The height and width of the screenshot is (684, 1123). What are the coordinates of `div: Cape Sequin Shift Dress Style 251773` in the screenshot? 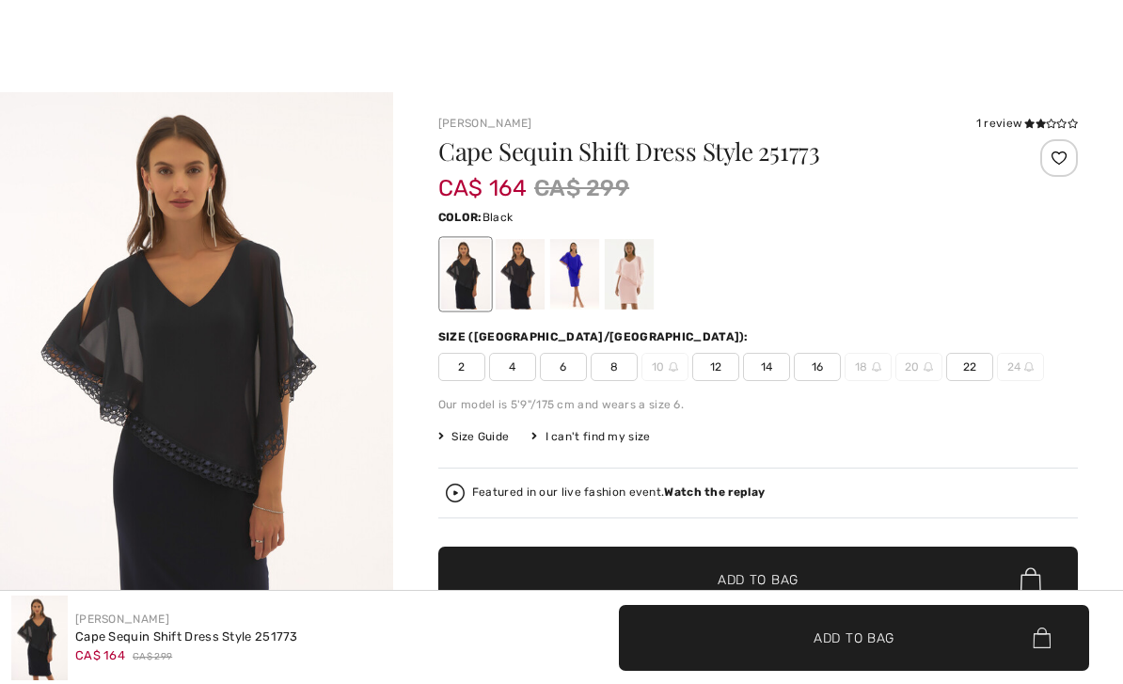 It's located at (186, 637).